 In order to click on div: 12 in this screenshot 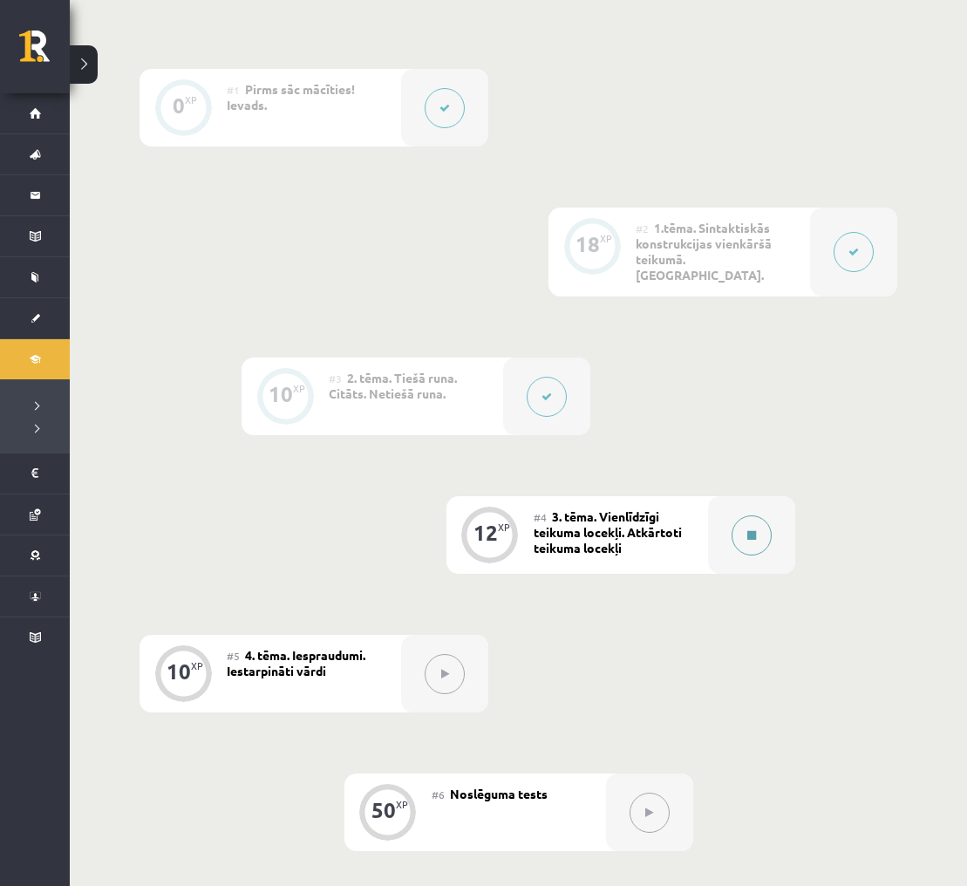, I will do `click(486, 533)`.